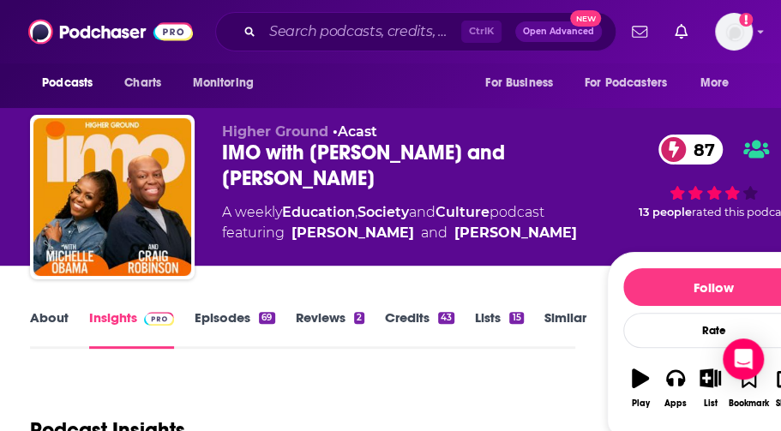  What do you see at coordinates (734, 32) in the screenshot?
I see `button: Show profile menu` at bounding box center [734, 32].